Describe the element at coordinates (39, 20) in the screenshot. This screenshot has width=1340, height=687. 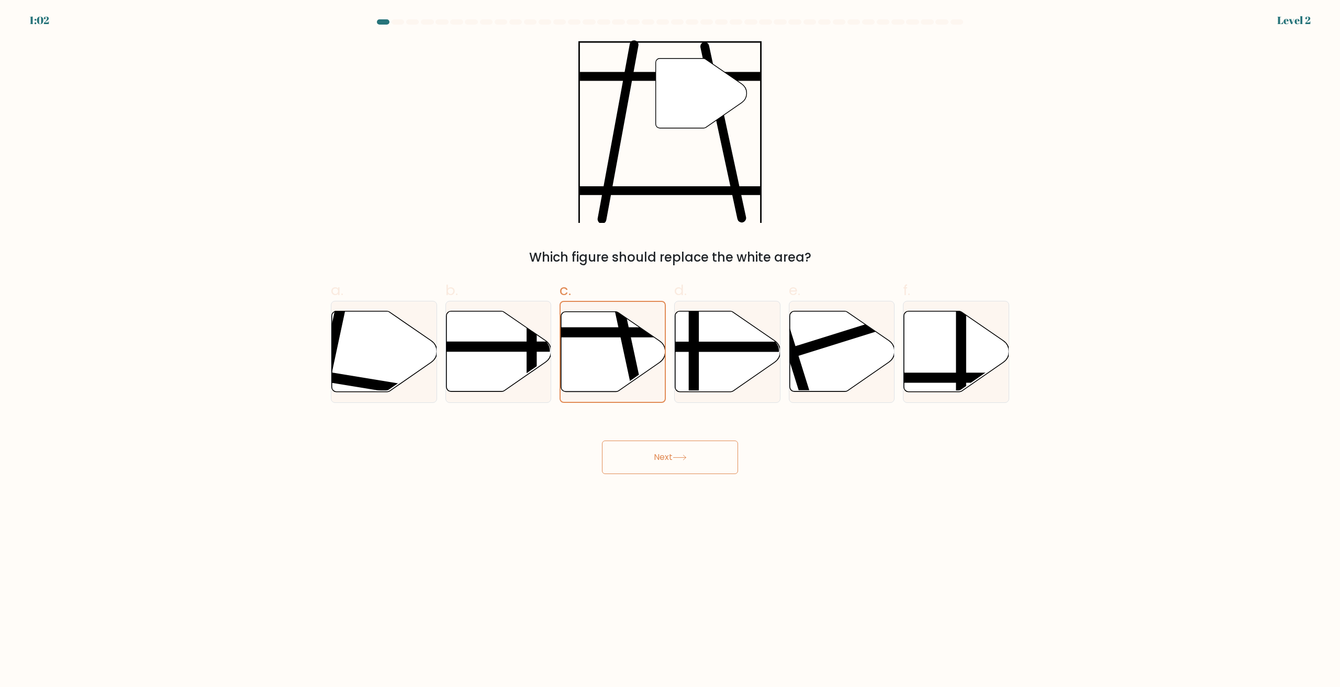
I see `div: 1:02` at that location.